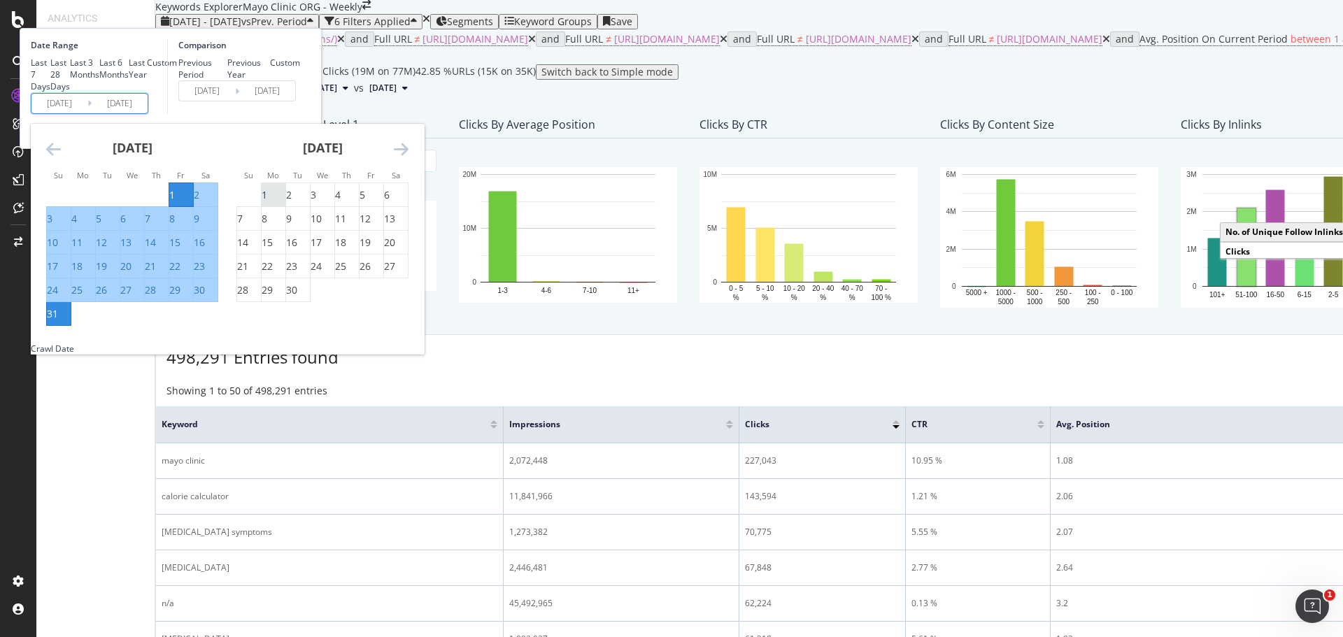  Describe the element at coordinates (274, 21) in the screenshot. I see `span: vs Prev. Period` at that location.